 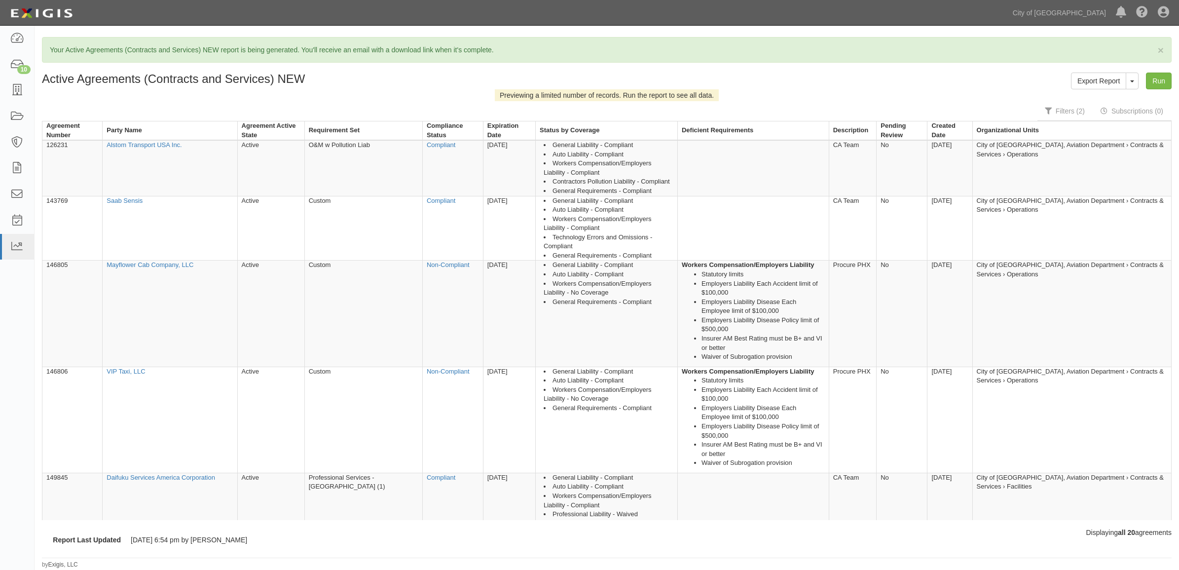 I want to click on div: Previewing a limited number of records. Run the report to see all data., so click(x=607, y=95).